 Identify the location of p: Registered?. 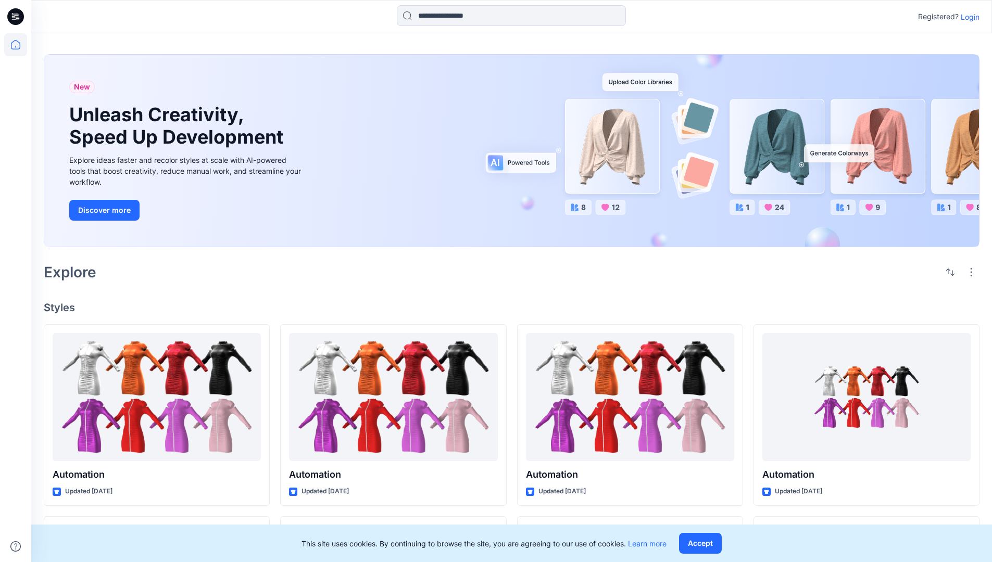
(938, 17).